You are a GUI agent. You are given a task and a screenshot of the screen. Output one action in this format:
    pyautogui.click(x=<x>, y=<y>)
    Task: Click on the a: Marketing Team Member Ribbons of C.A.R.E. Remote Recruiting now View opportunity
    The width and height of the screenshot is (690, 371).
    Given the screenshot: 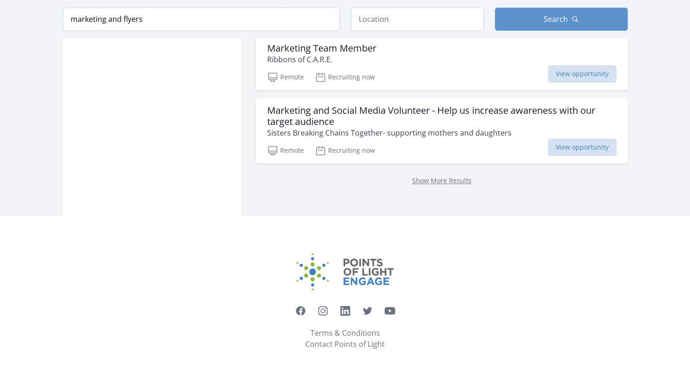 What is the action you would take?
    pyautogui.click(x=442, y=63)
    